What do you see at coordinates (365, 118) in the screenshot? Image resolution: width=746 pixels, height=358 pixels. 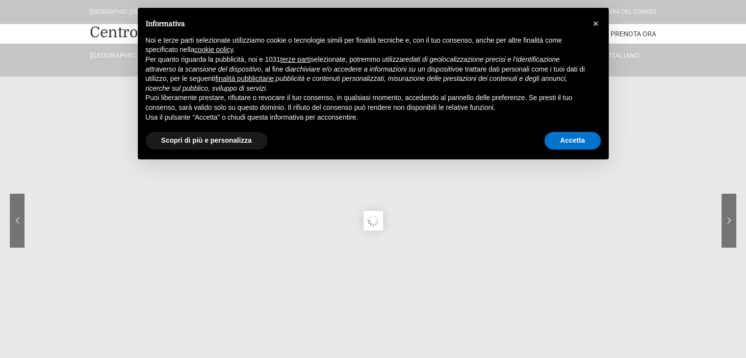 I see `p: Usa il pulsante “Accetta” o chiudi questa informativa per acconsentire.` at bounding box center [365, 118].